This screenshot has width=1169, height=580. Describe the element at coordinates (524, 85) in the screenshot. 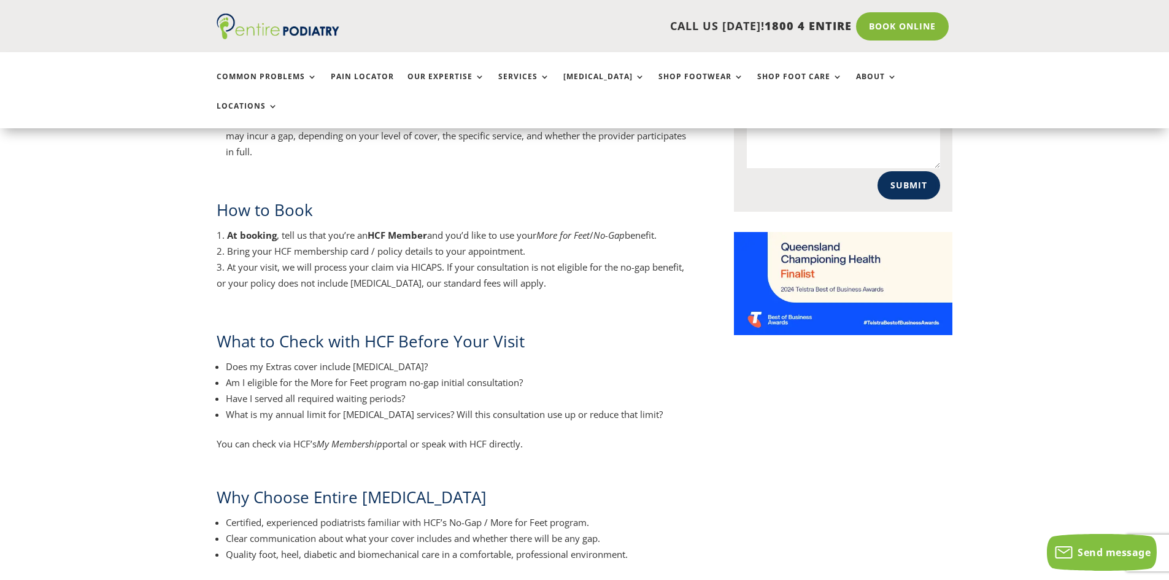

I see `a: Services` at that location.